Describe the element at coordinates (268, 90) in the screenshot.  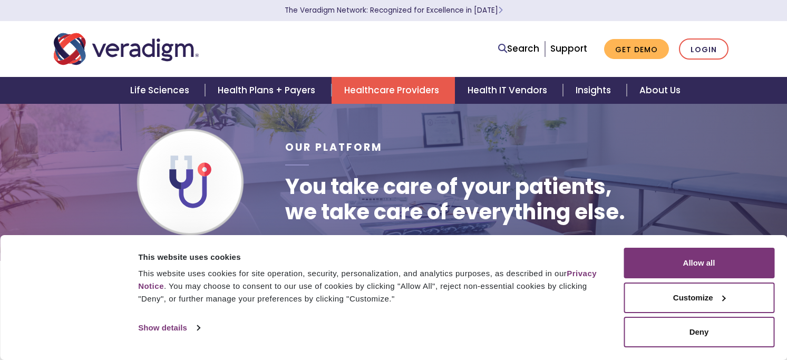
I see `a: Health Plans + Payers` at that location.